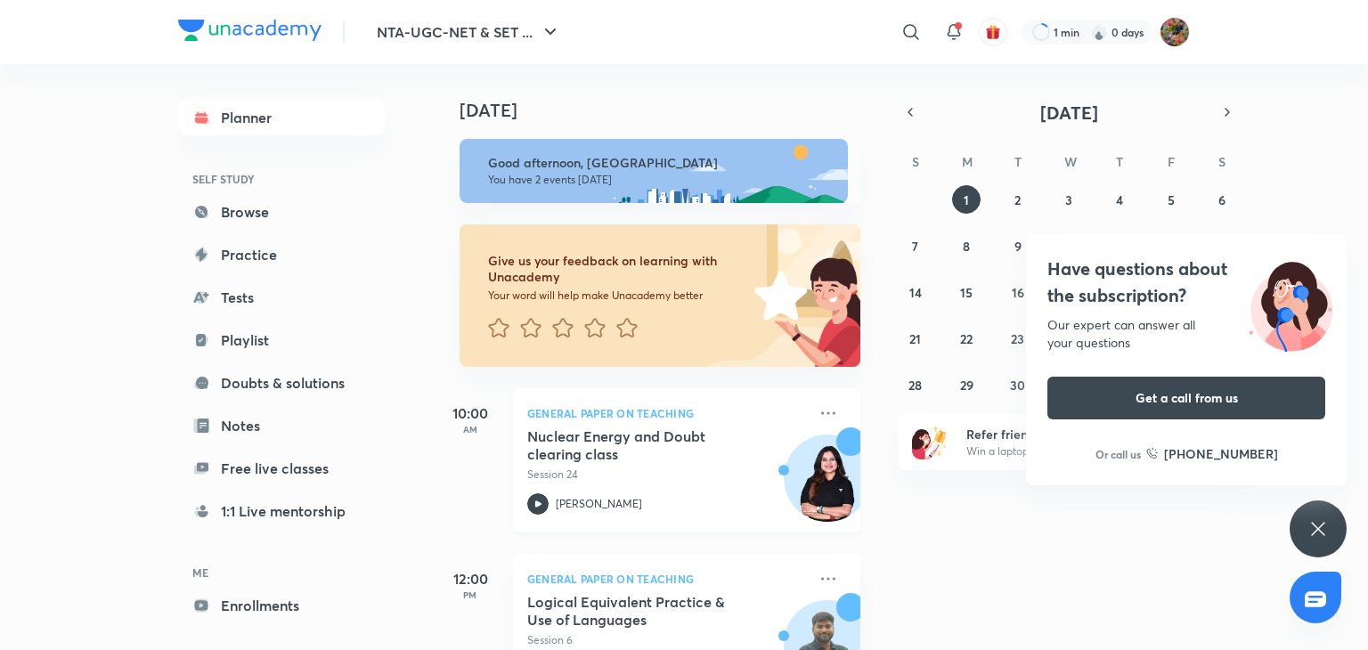  What do you see at coordinates (1171, 199) in the screenshot?
I see `button: September 5, 2025` at bounding box center [1171, 199].